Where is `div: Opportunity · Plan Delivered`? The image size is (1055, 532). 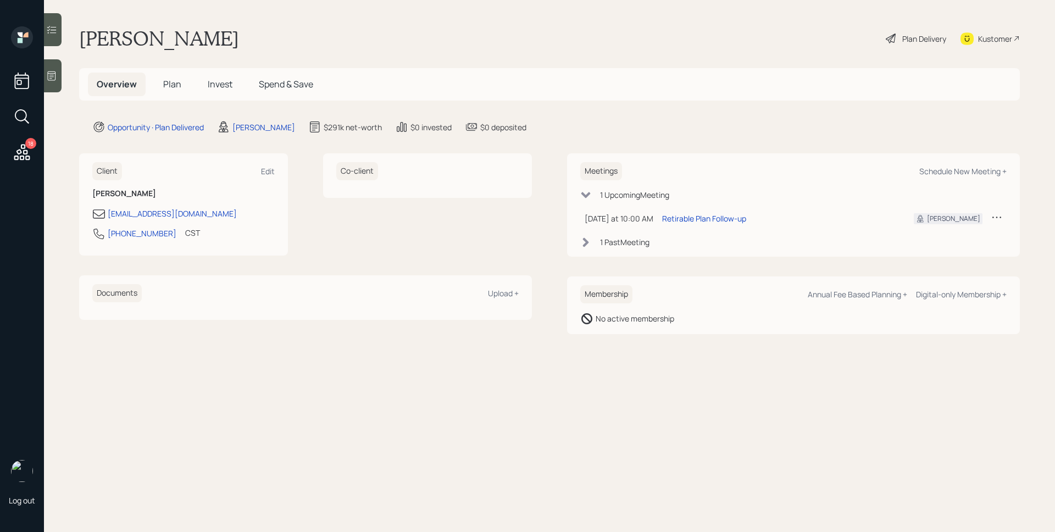 div: Opportunity · Plan Delivered is located at coordinates (155, 127).